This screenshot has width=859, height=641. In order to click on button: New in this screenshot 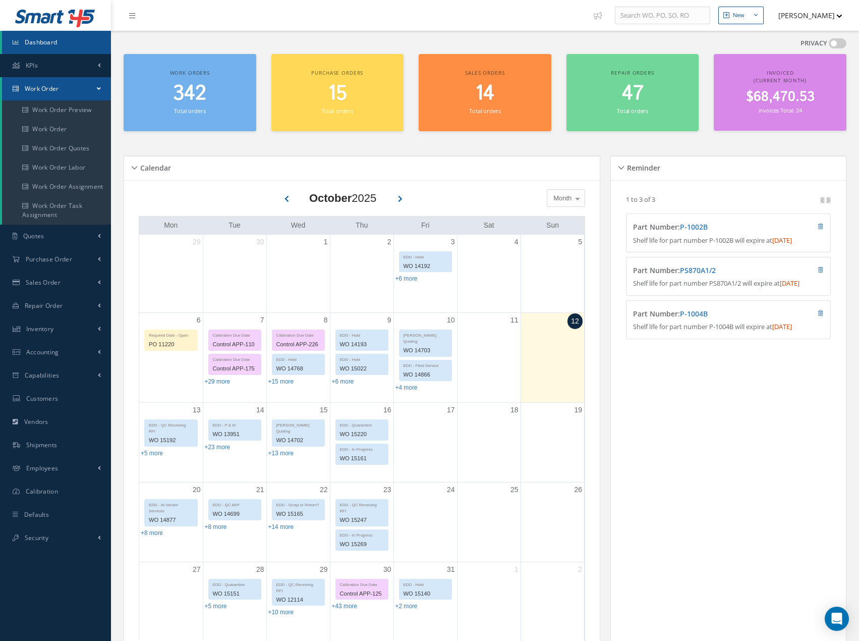, I will do `click(741, 15)`.